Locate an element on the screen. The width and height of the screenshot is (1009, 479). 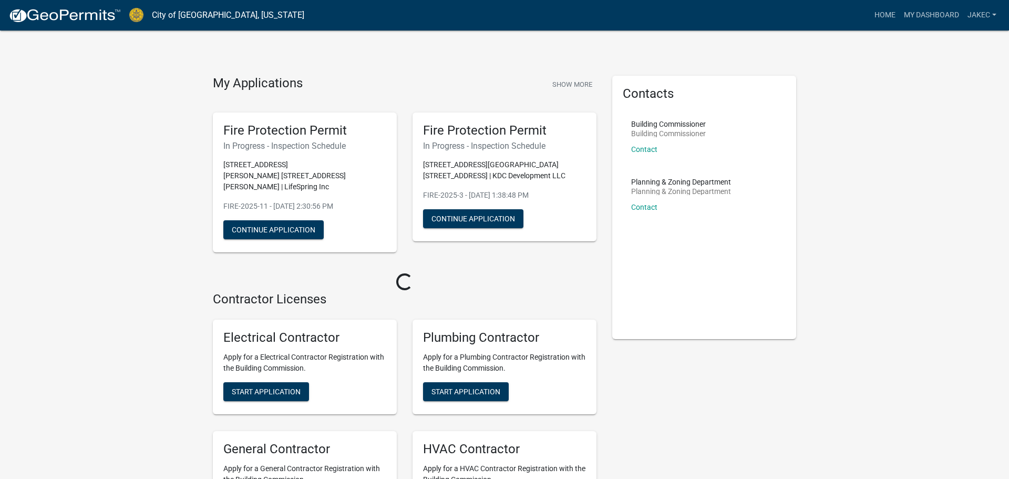
h5: Plumbing Contractor is located at coordinates (505, 337).